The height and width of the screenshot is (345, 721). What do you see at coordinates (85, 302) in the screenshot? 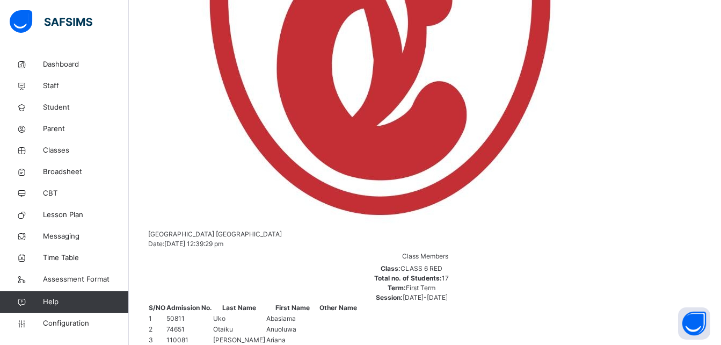
I see `span: Help` at bounding box center [85, 302].